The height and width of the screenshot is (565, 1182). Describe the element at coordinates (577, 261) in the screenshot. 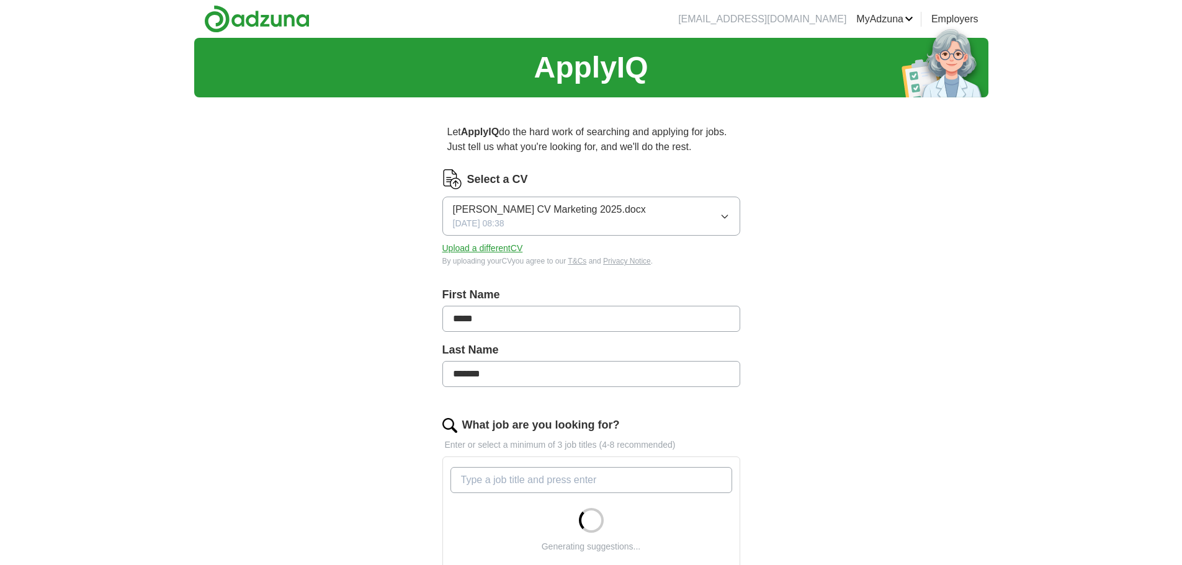

I see `a: T&Cs` at that location.